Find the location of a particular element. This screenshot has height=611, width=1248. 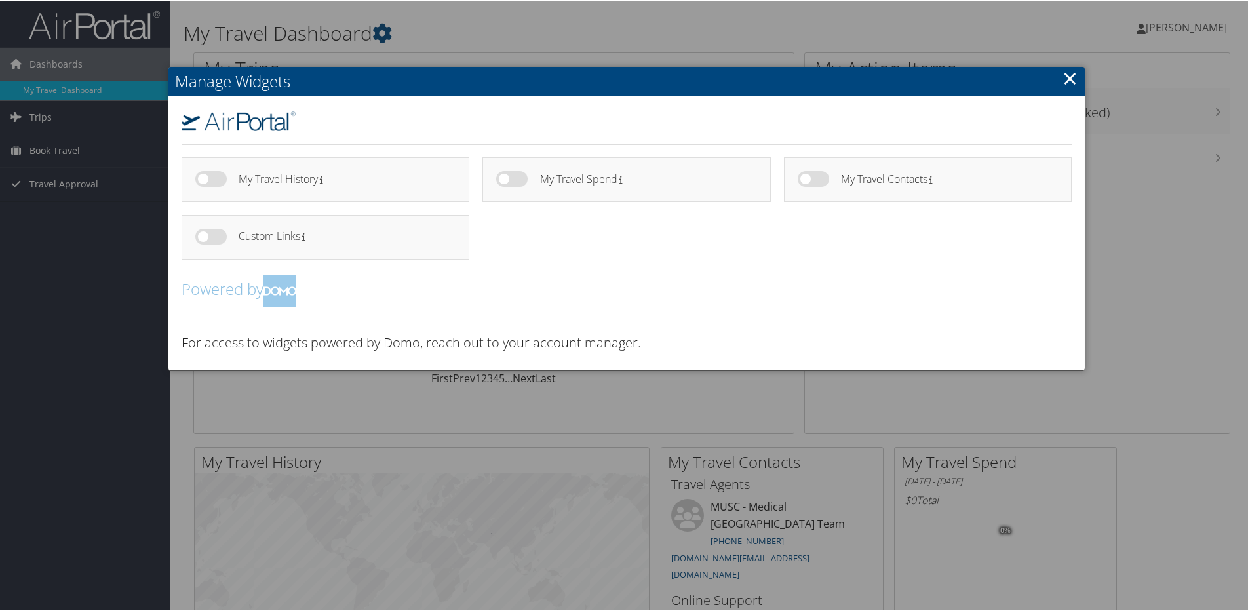

h4: My Travel Spend is located at coordinates (644, 178).